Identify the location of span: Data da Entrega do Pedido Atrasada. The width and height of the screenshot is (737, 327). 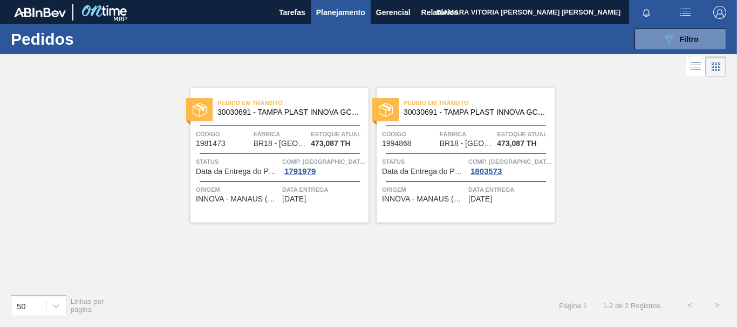
(237, 172).